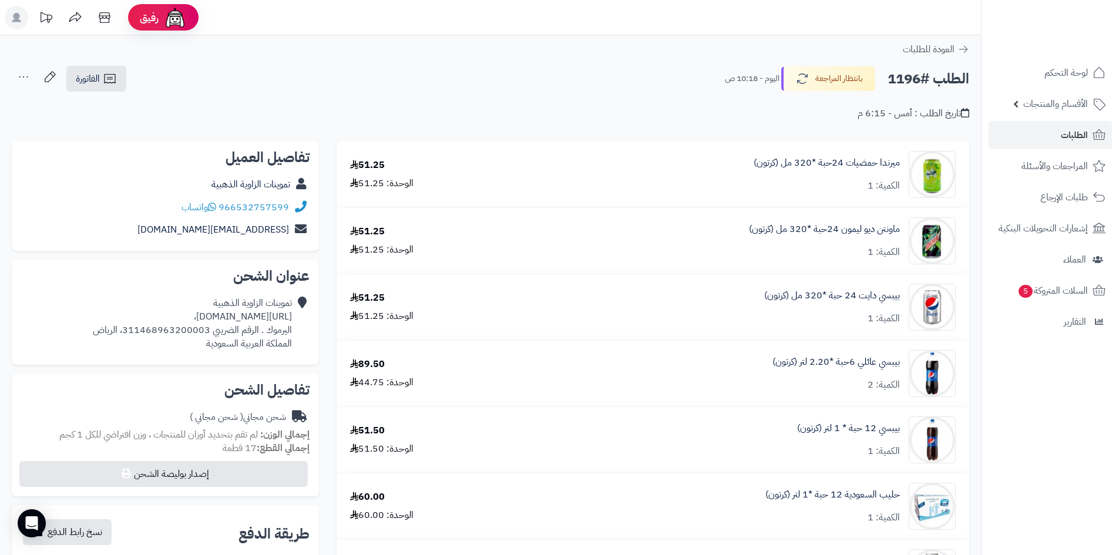 The image size is (1119, 555). Describe the element at coordinates (1026, 291) in the screenshot. I see `span: 5` at that location.